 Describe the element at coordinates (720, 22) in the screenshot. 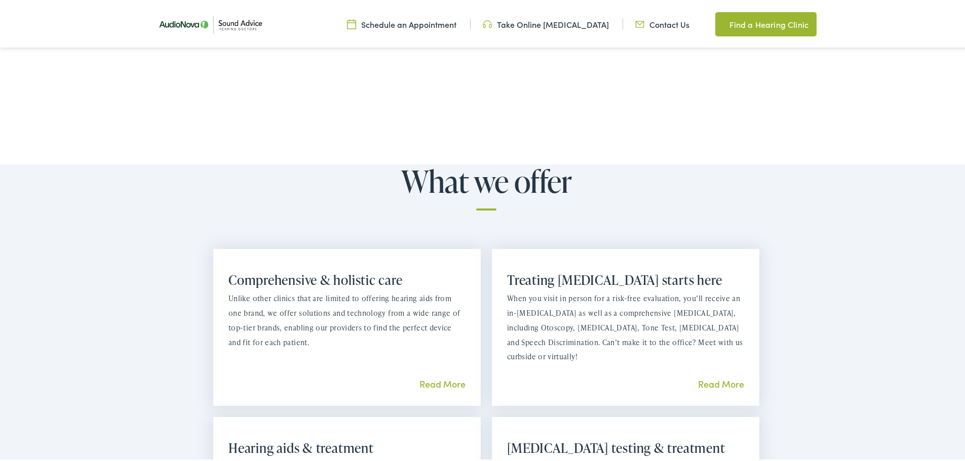

I see `img: Map pin icon in a unique green color, indicating location-related features or services.` at that location.